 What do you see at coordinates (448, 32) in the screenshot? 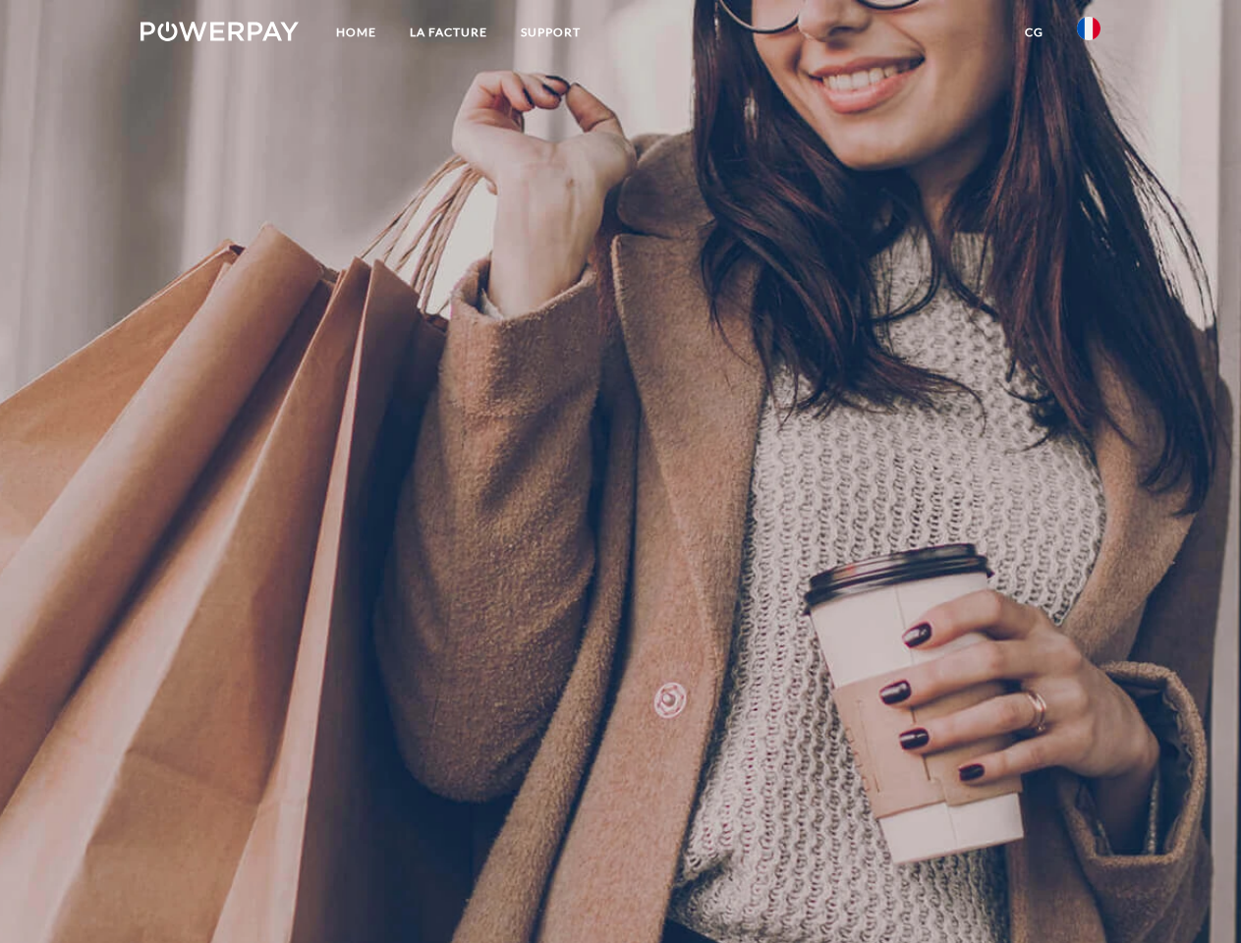
I see `a: LA FACTURE` at bounding box center [448, 32].